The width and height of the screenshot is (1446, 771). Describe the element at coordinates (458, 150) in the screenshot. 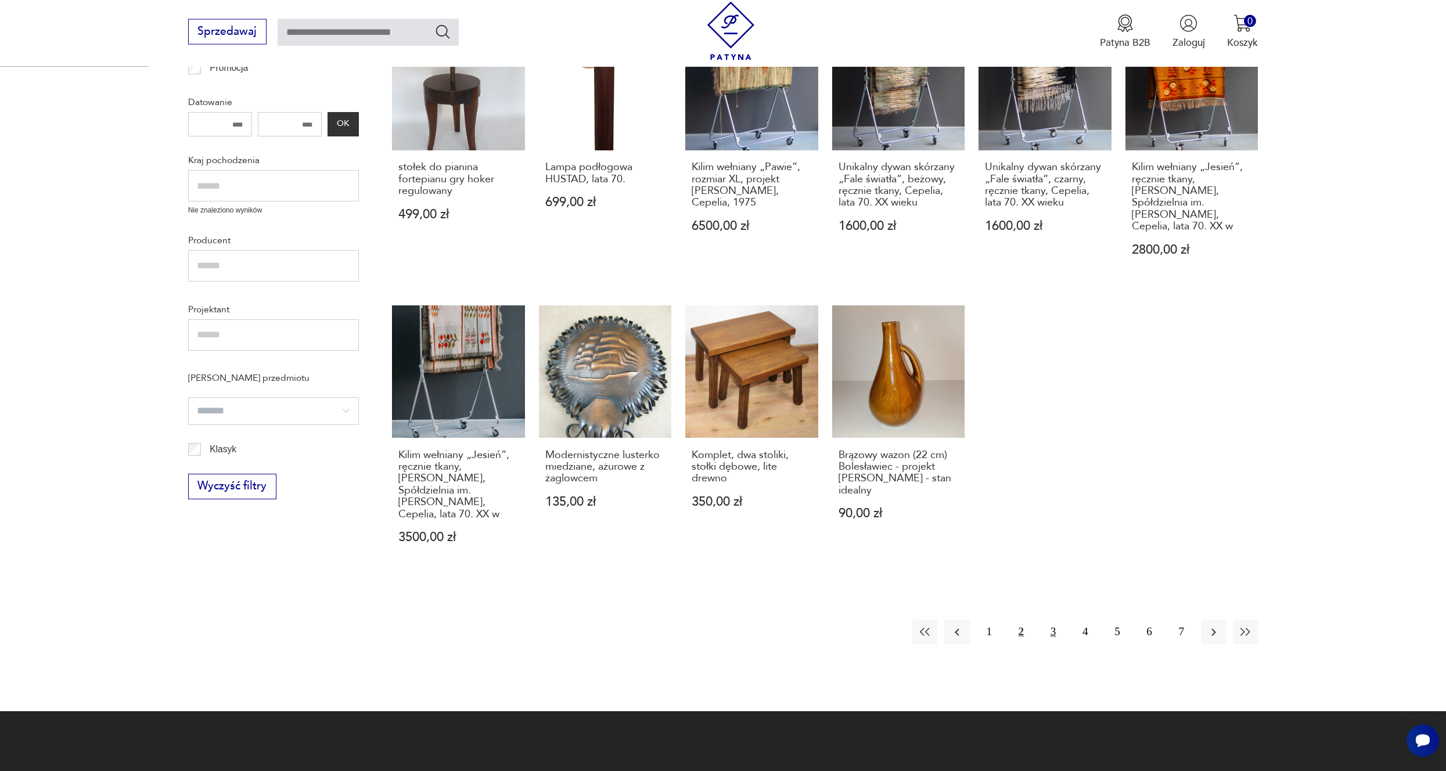

I see `a: stołek do pianina fortepianu gry hoker regulowanystołek do pianina fortepianu gry hoker regulowan...` at that location.